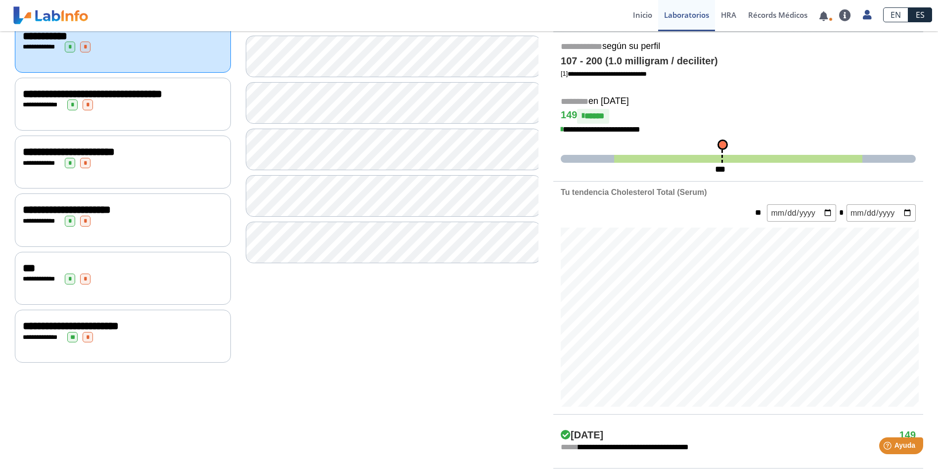 Image resolution: width=938 pixels, height=472 pixels. Describe the element at coordinates (728, 15) in the screenshot. I see `span: HRA` at that location.